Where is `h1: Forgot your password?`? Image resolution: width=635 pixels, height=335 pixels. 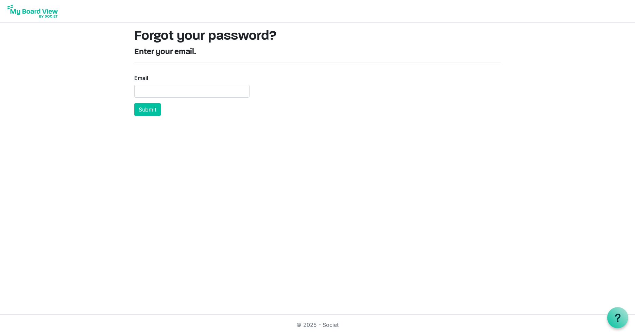 h1: Forgot your password? is located at coordinates (318, 36).